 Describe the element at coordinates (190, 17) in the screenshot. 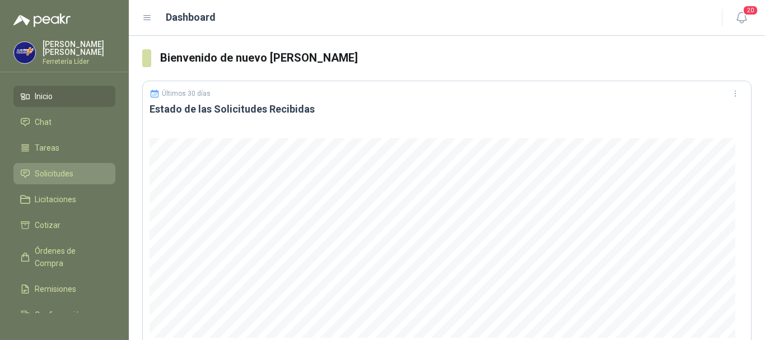

I see `h1: Dashboard` at that location.